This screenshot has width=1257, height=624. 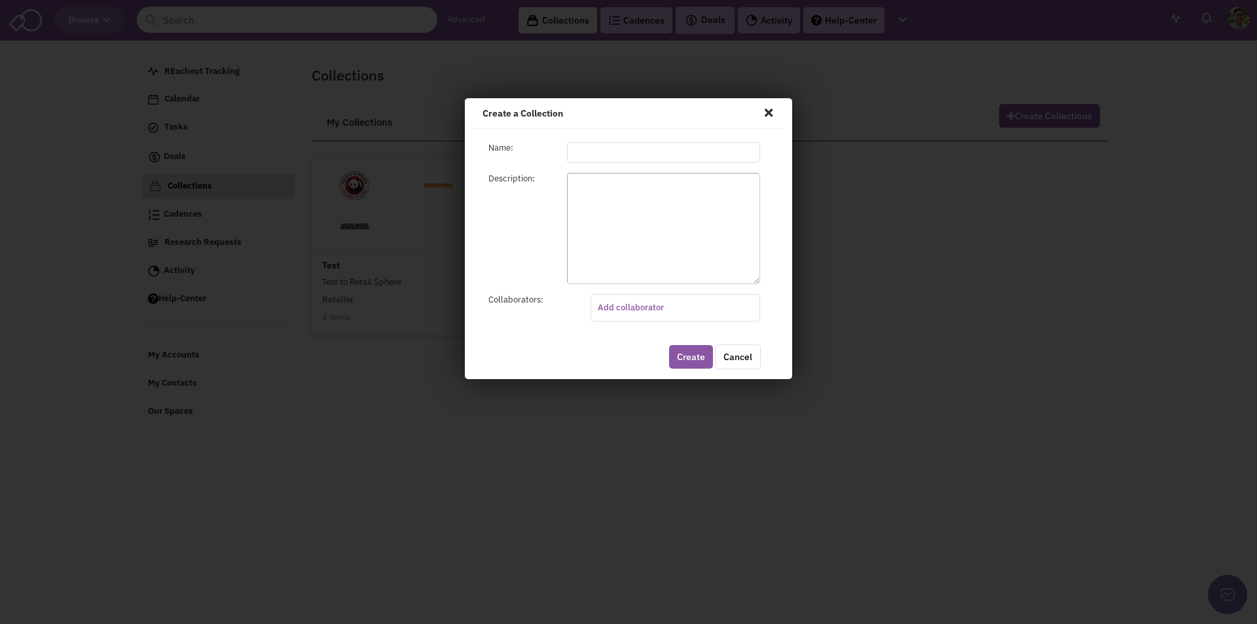 What do you see at coordinates (629, 113) in the screenshot?
I see `h4: Create a Collection` at bounding box center [629, 113].